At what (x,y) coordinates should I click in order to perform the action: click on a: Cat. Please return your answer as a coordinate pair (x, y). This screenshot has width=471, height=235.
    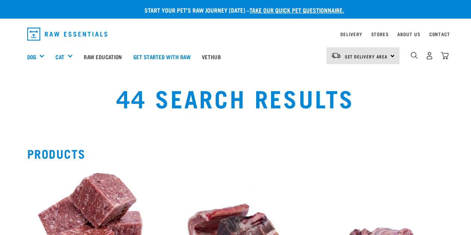
    Looking at the image, I should click on (60, 57).